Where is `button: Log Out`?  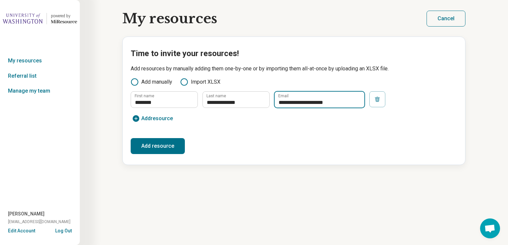
button: Log Out is located at coordinates (63, 230).